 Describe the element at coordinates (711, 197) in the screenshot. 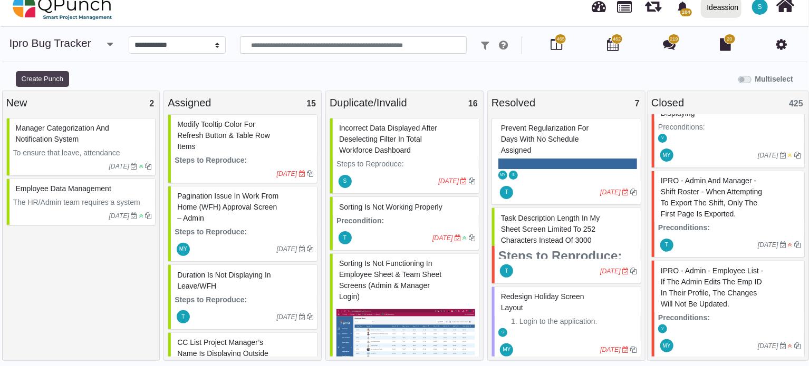

I see `span: #61083` at that location.